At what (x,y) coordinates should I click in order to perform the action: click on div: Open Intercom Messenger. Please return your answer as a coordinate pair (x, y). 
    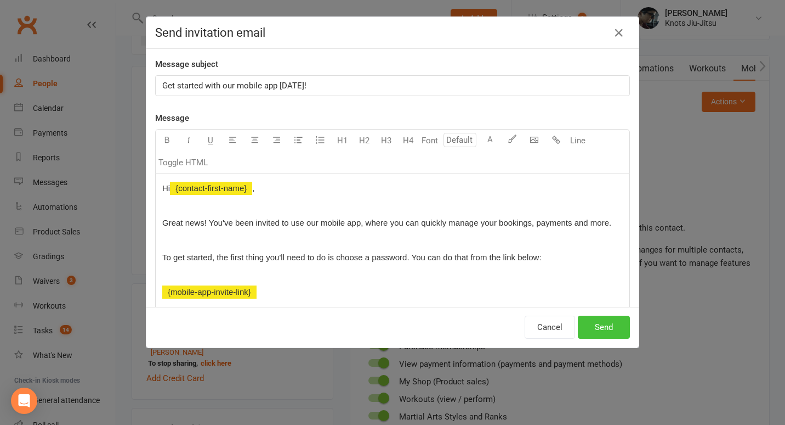
    Looking at the image, I should click on (24, 400).